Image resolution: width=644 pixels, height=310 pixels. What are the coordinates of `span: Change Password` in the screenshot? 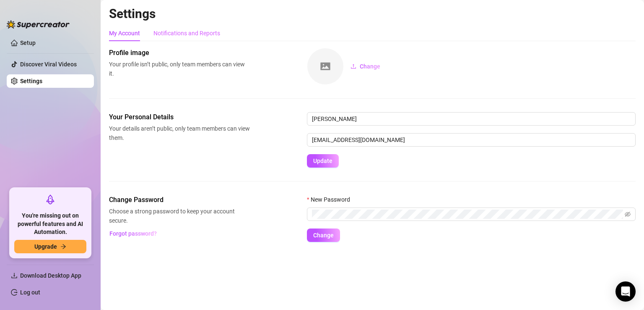 It's located at (180, 200).